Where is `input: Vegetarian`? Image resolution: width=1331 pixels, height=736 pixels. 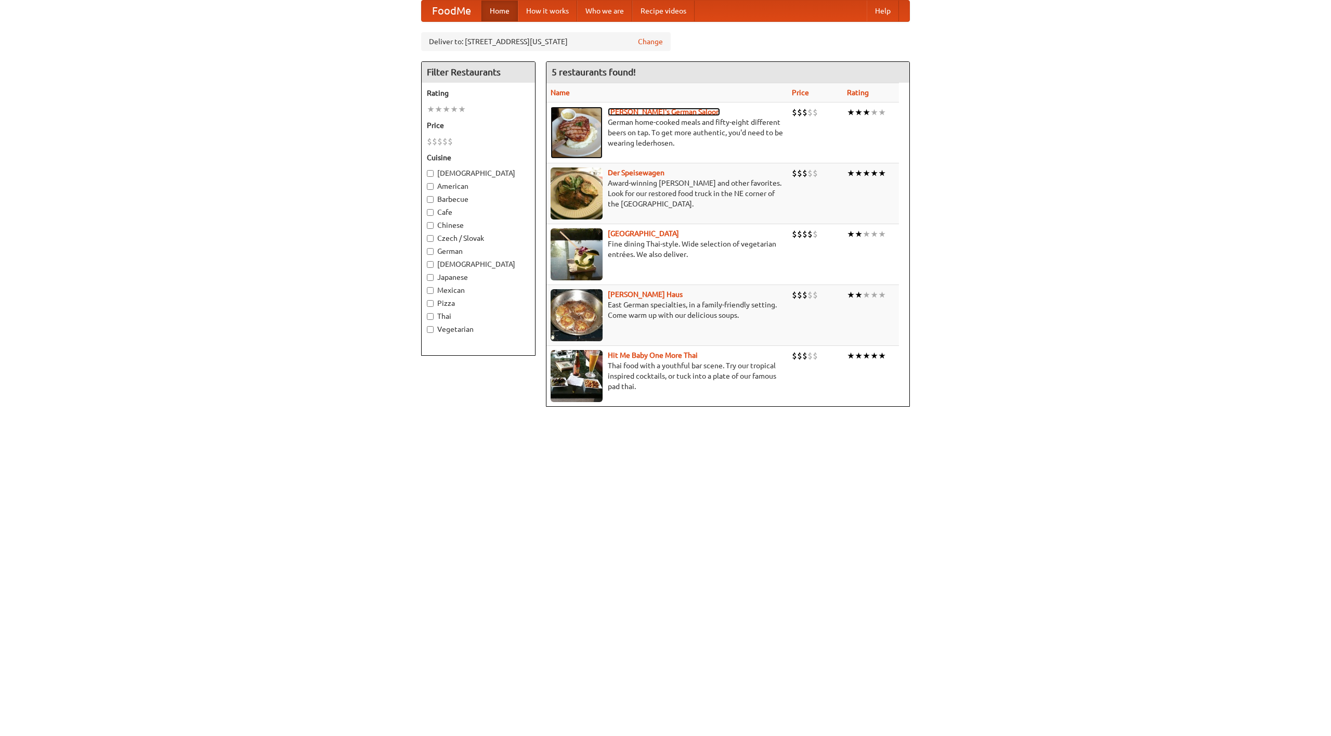 input: Vegetarian is located at coordinates (430, 329).